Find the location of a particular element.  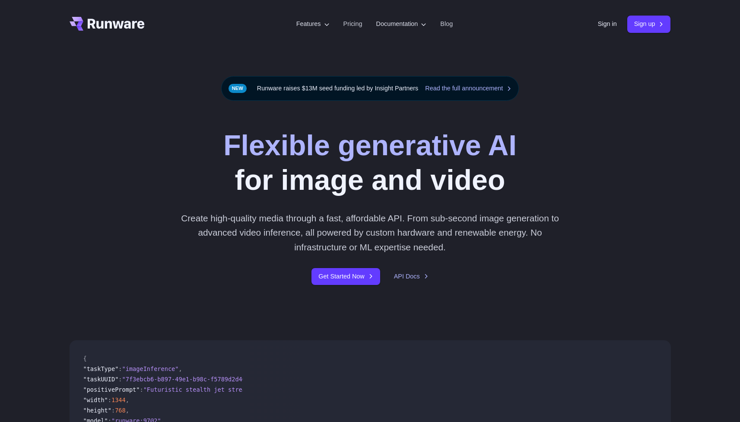

a: Blog is located at coordinates (447, 24).